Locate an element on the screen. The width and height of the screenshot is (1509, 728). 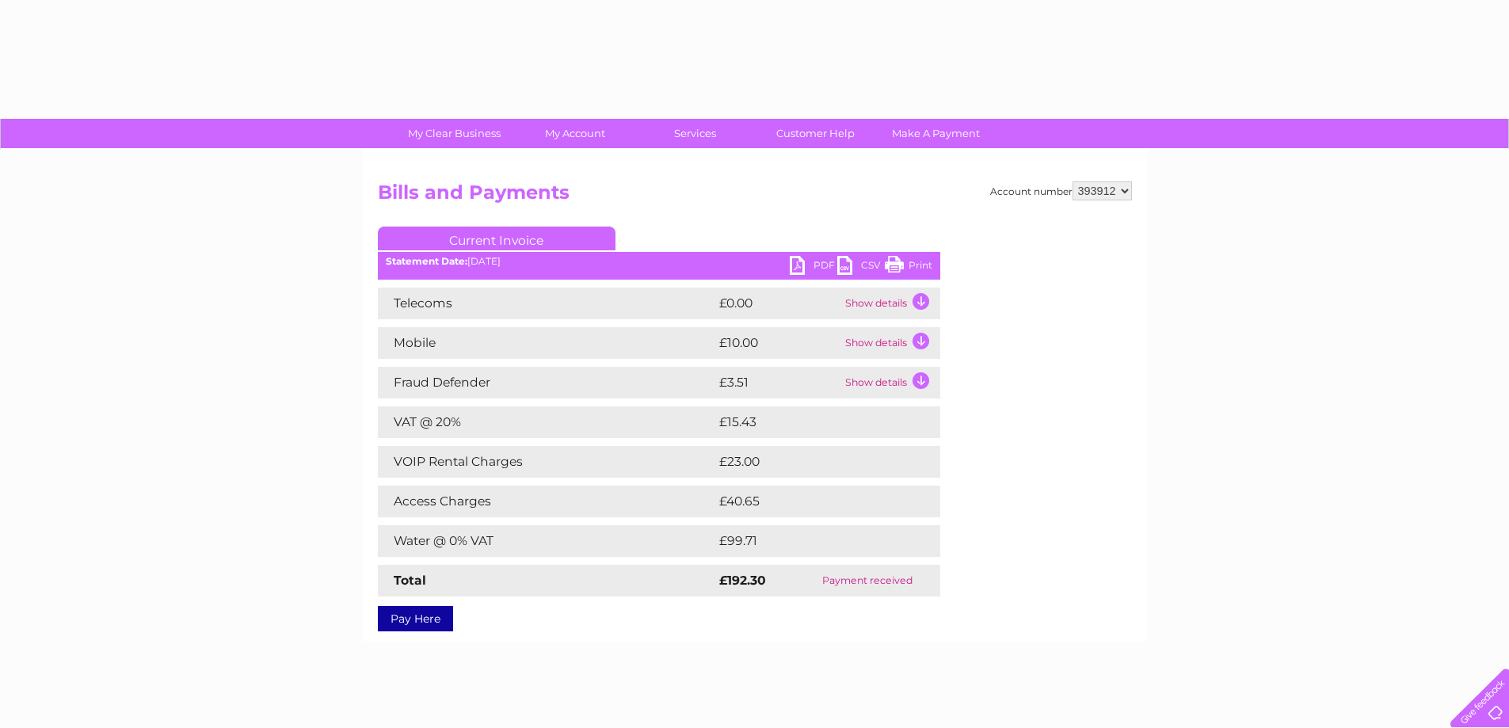
td: VAT @ 20% is located at coordinates (547, 422).